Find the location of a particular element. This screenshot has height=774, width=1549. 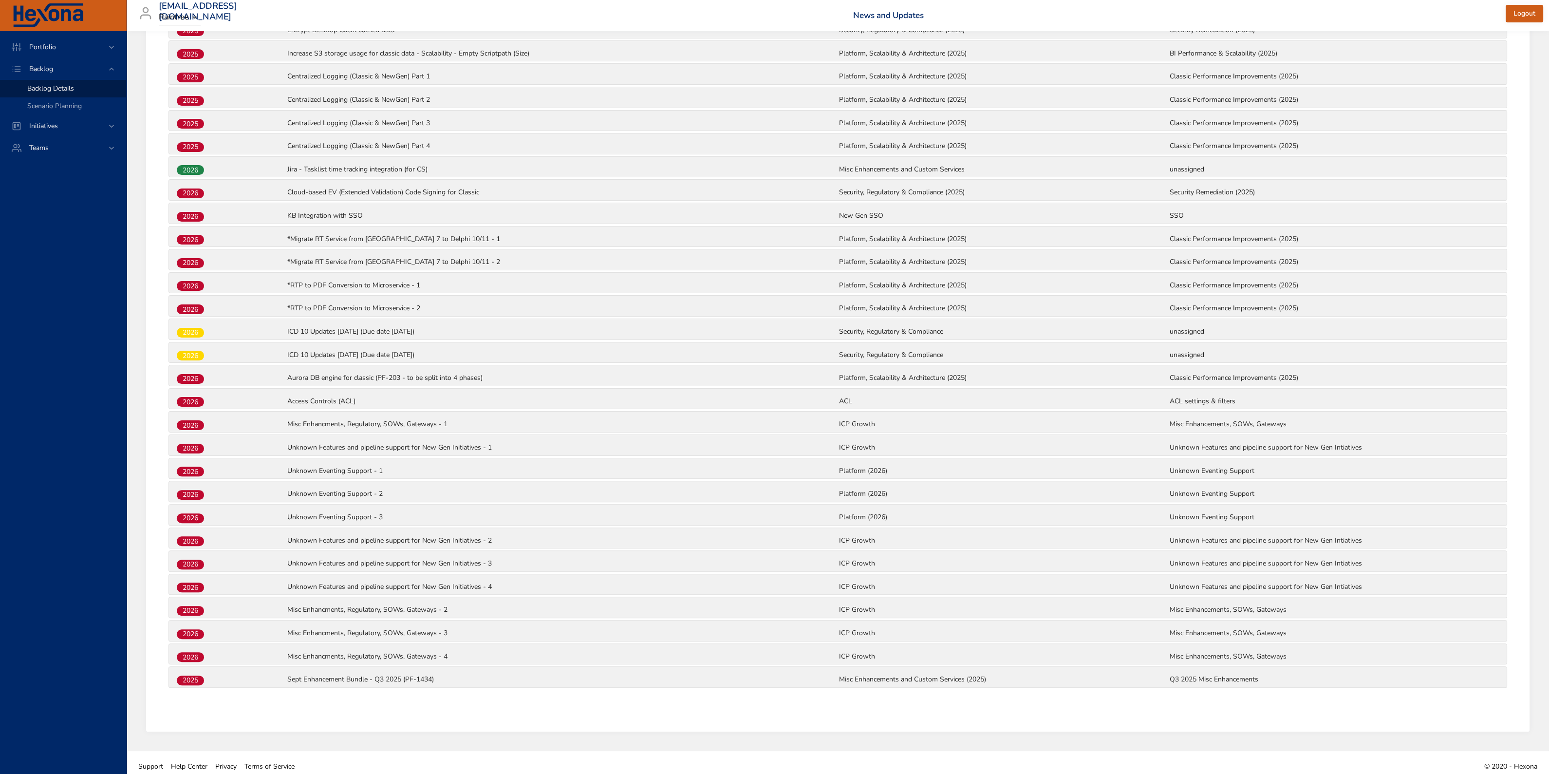

p: ACL settings & filters is located at coordinates (1334, 401).